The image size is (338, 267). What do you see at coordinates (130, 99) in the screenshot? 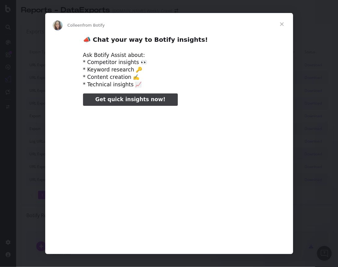
I see `span: Get quick insights now!` at bounding box center [130, 99].